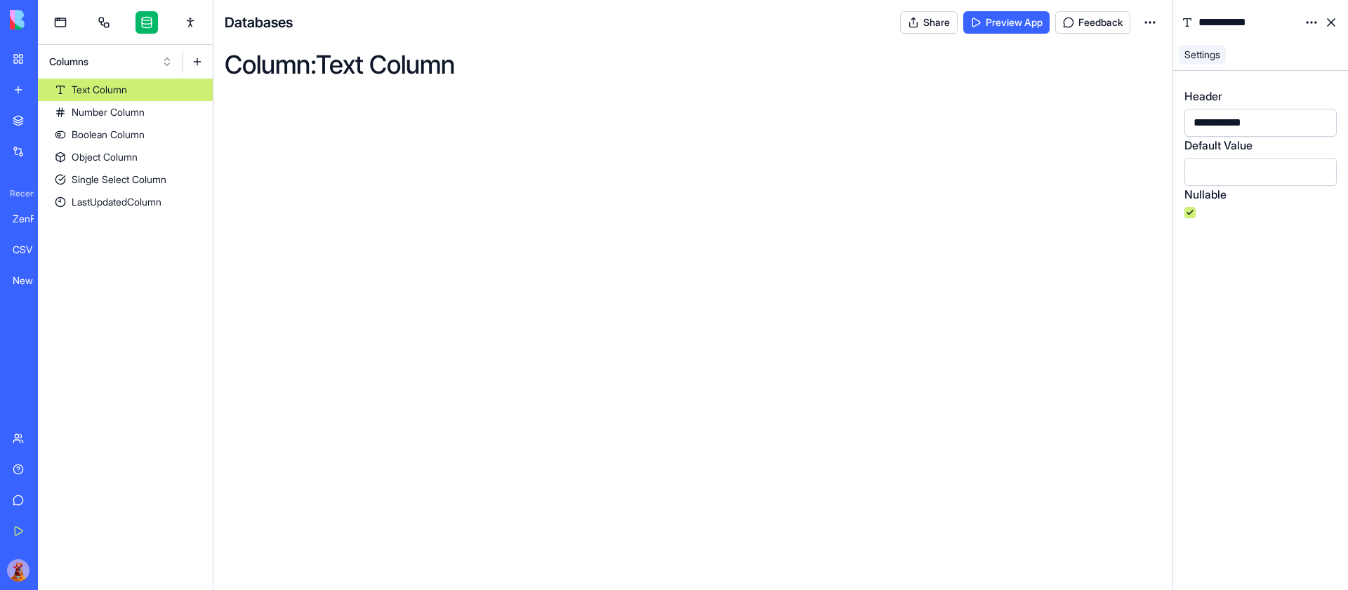 The height and width of the screenshot is (590, 1348). Describe the element at coordinates (1006, 22) in the screenshot. I see `a: Preview App` at that location.